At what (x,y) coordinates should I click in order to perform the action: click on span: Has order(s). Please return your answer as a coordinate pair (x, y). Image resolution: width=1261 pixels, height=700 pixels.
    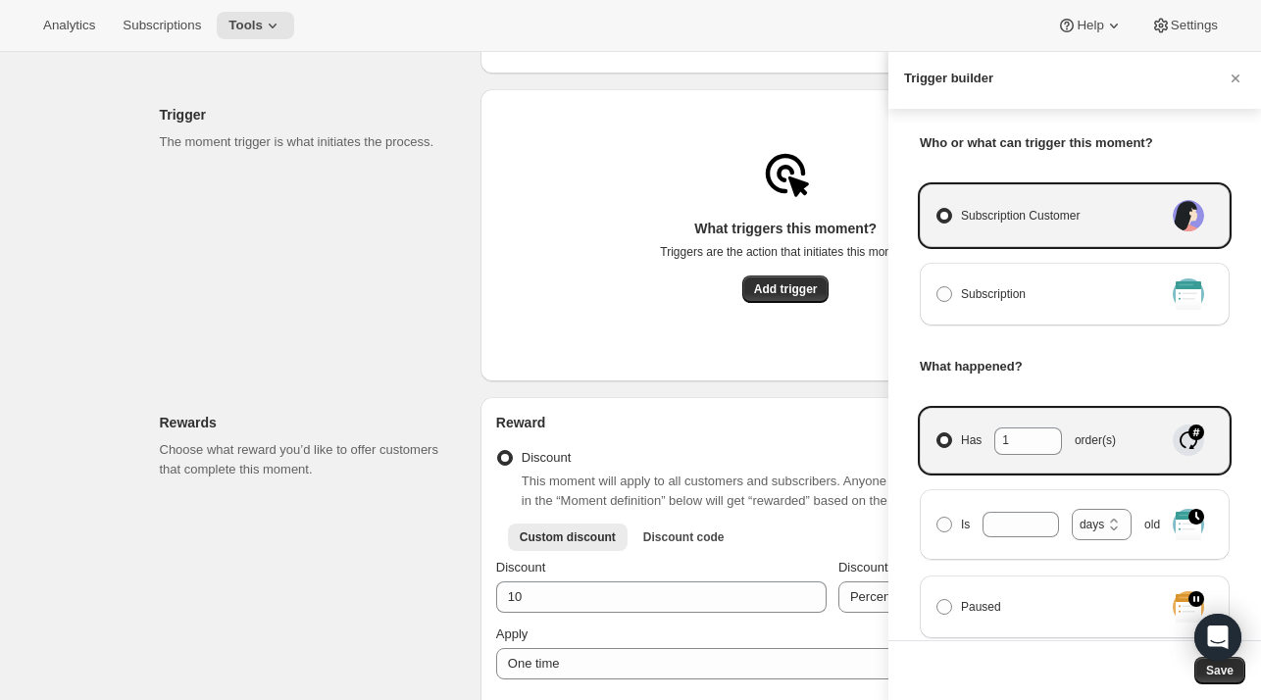
    Looking at the image, I should click on (1038, 440).